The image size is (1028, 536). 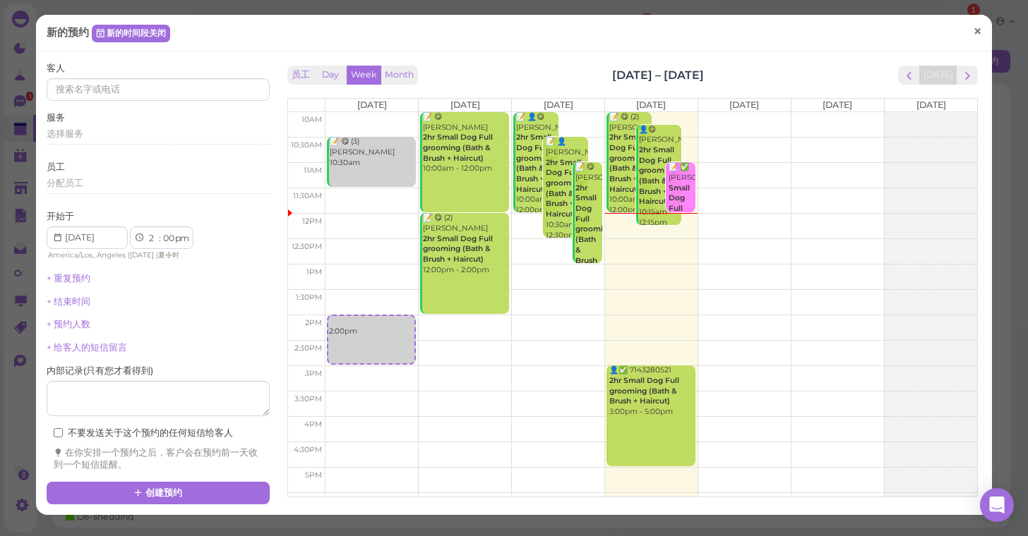 What do you see at coordinates (308, 399) in the screenshot?
I see `span: 3:30pm` at bounding box center [308, 399].